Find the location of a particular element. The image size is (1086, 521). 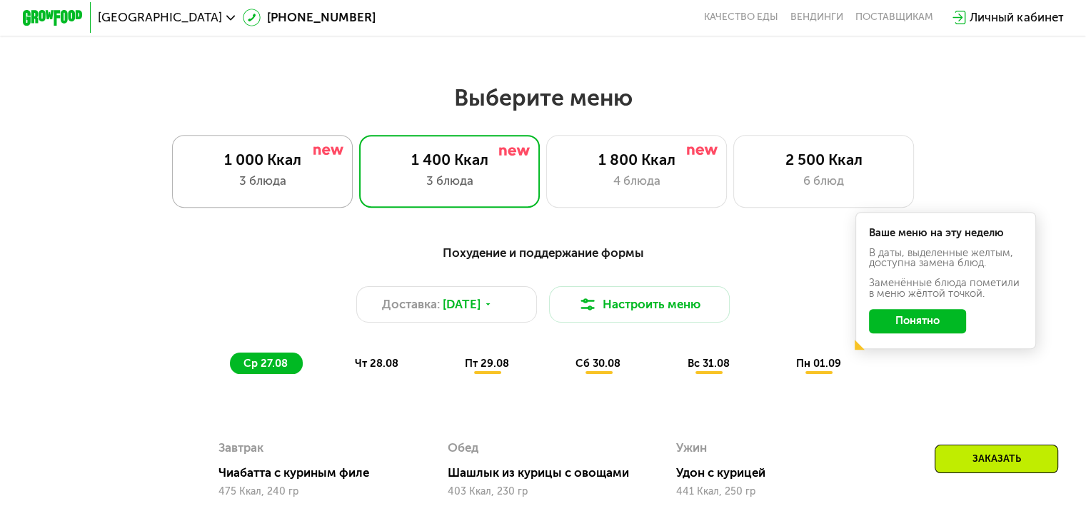

span: вс 31.08 is located at coordinates (708, 364).